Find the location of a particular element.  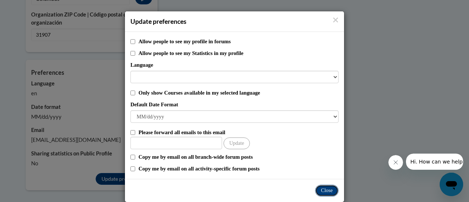

span: Hi. How can we help? is located at coordinates (32, 8).